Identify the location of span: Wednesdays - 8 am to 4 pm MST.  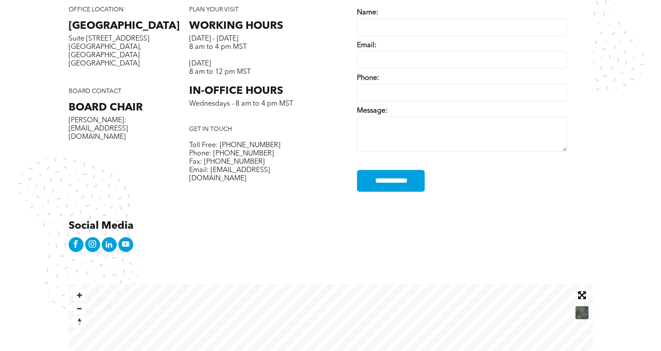
(241, 104).